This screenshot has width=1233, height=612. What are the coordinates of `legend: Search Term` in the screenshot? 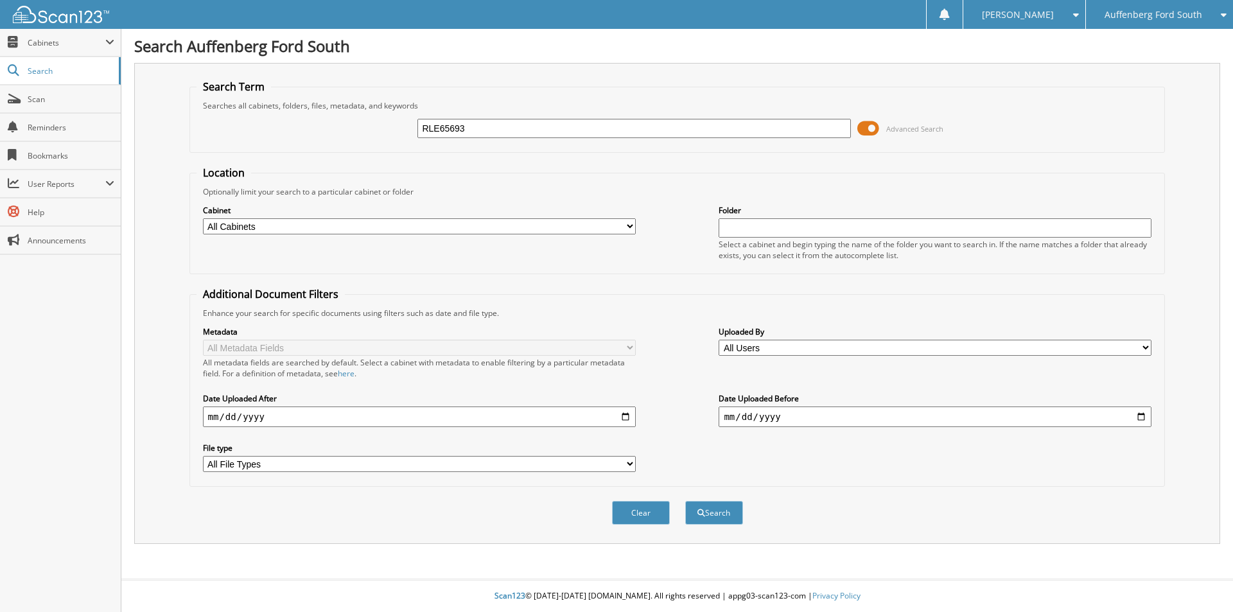 It's located at (234, 87).